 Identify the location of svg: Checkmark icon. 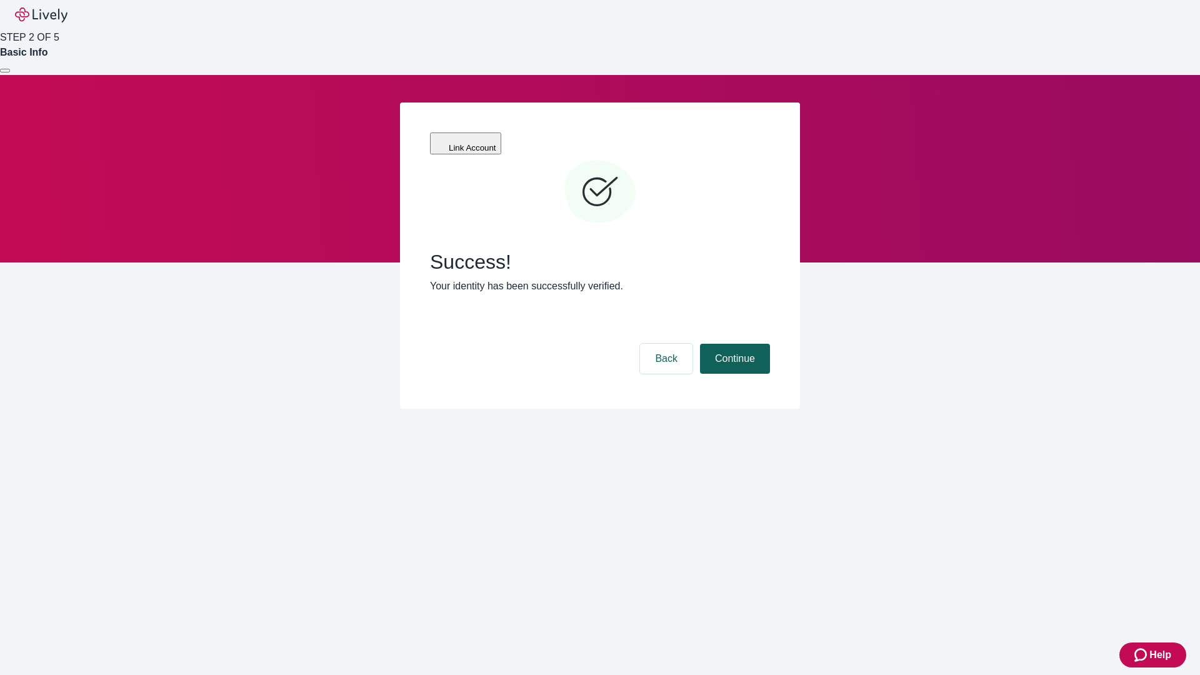
(600, 192).